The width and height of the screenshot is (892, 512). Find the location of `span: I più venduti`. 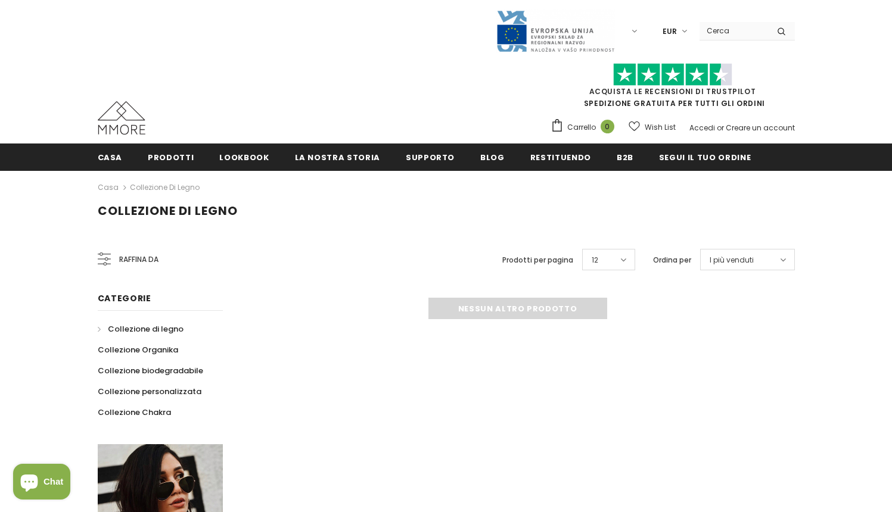

span: I più venduti is located at coordinates (732, 260).